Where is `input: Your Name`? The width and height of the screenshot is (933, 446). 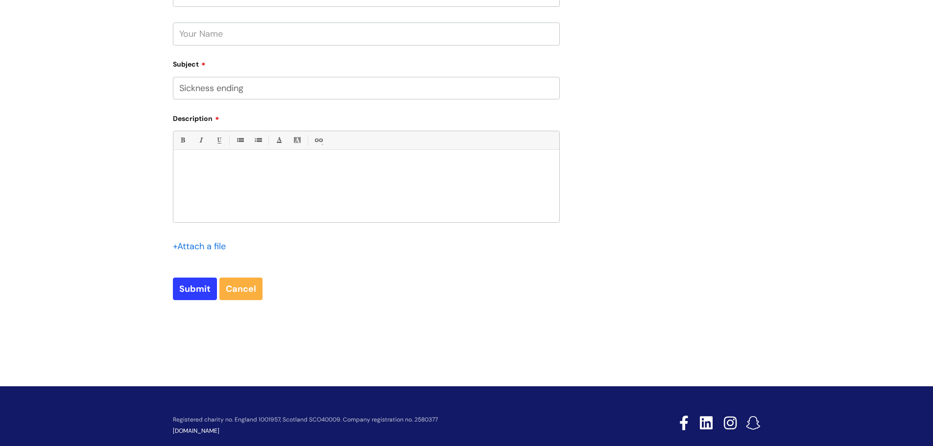
input: Your Name is located at coordinates (366, 34).